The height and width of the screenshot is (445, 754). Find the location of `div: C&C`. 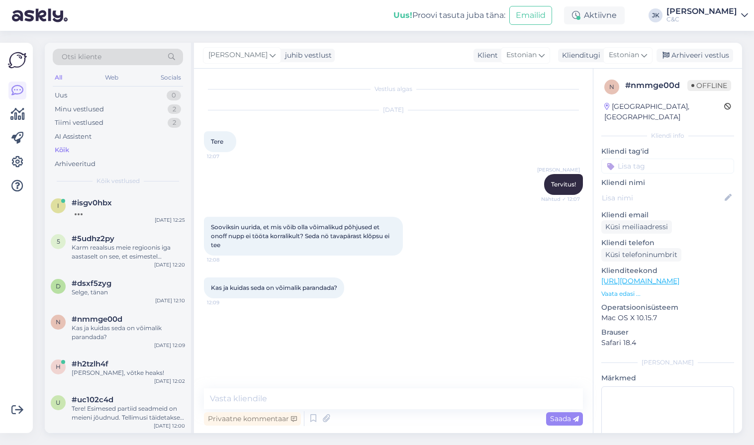

div: C&C is located at coordinates (702, 19).